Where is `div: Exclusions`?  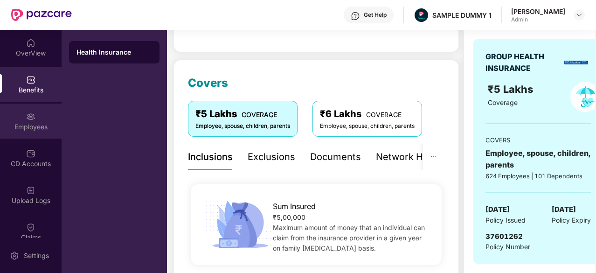 div: Exclusions is located at coordinates (271, 157).